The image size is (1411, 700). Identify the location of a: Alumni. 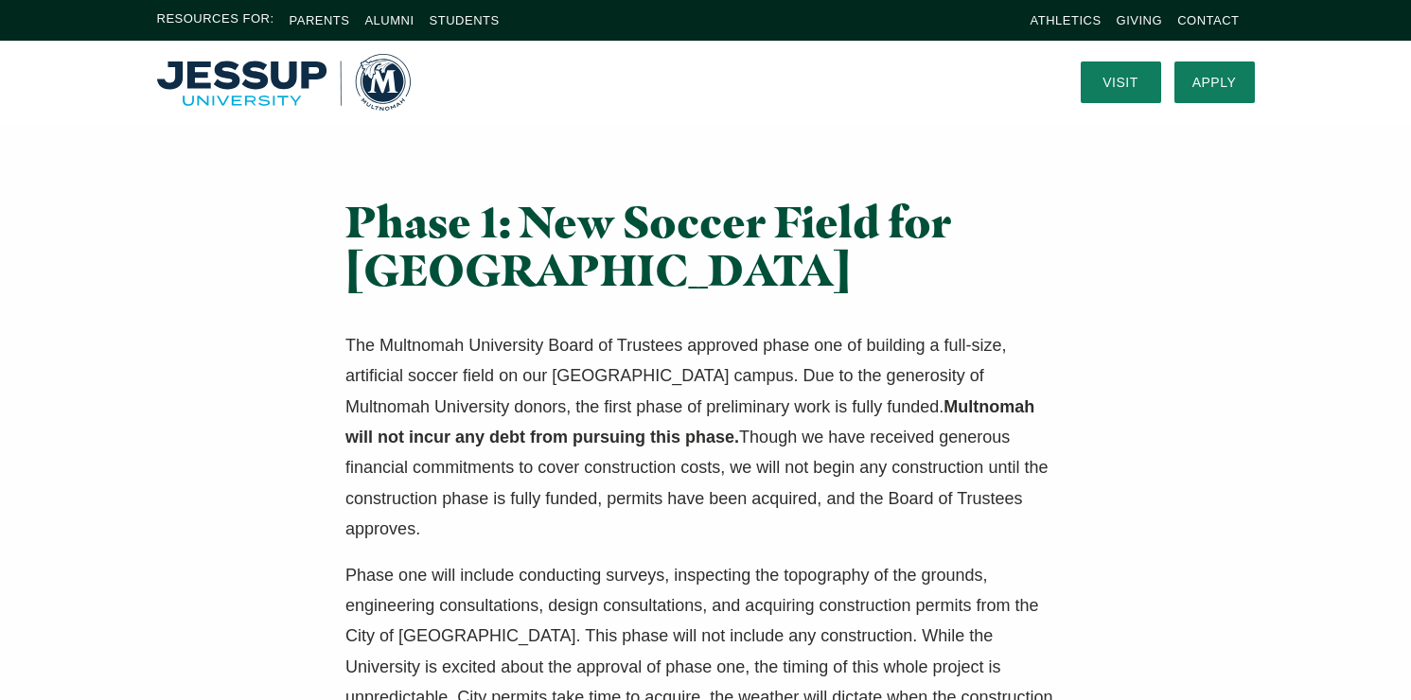
(389, 20).